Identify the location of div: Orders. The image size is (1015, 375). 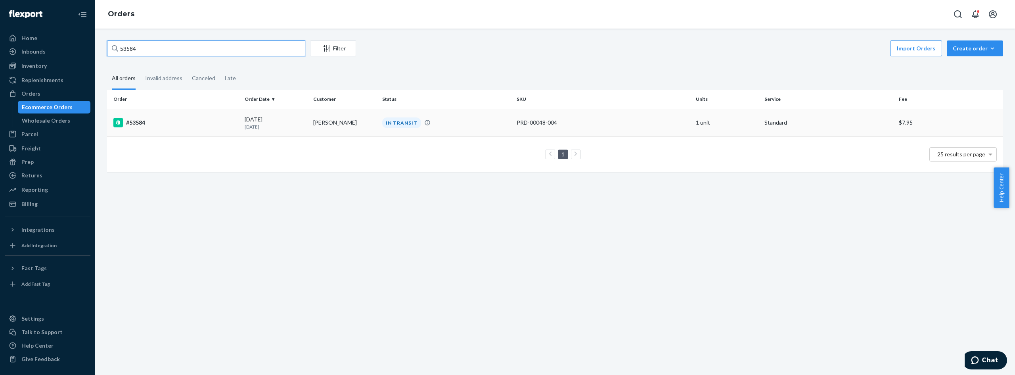
(31, 94).